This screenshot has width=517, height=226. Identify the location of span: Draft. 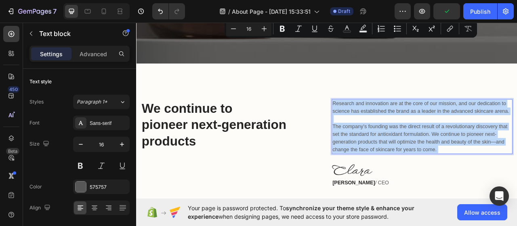
(344, 11).